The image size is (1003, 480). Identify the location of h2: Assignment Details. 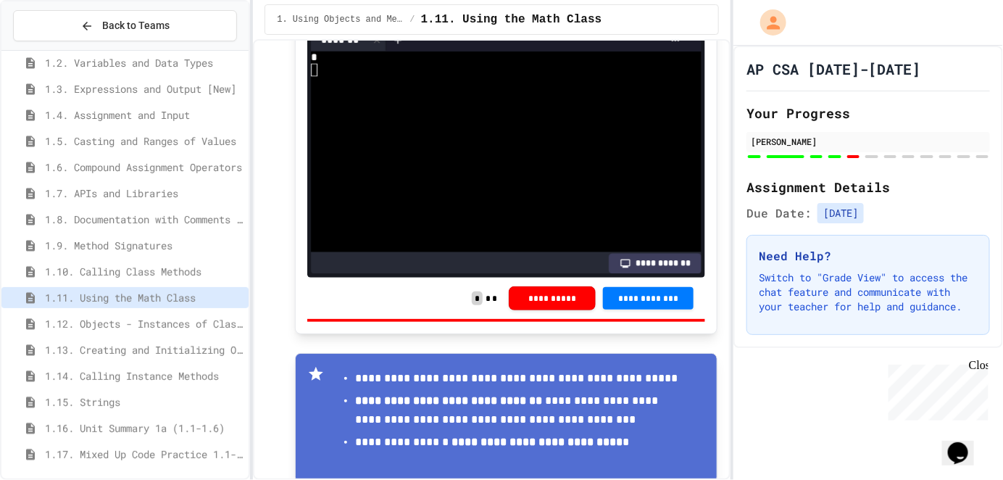
(868, 187).